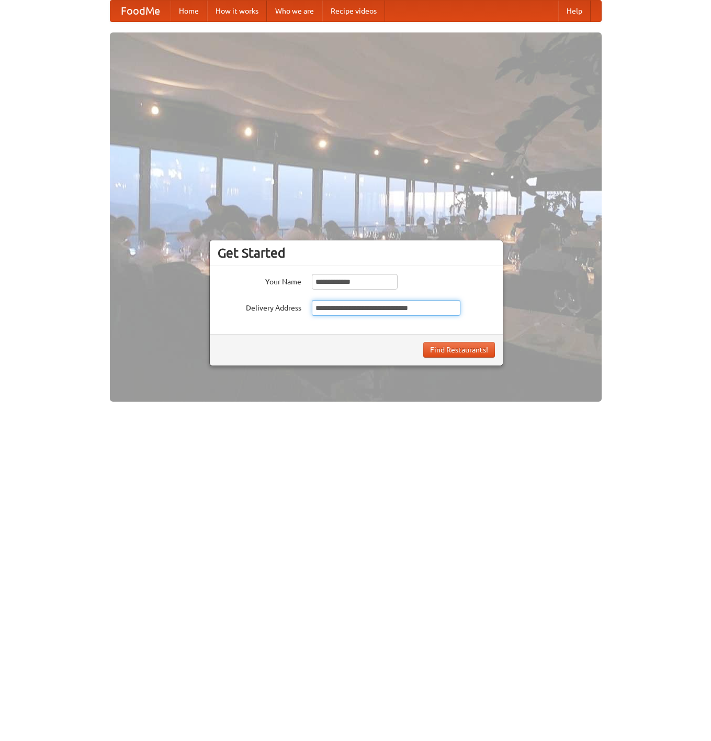 This screenshot has width=711, height=741. I want to click on a: Who we are, so click(295, 11).